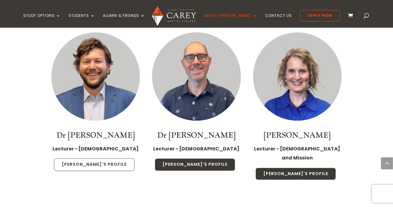 Image resolution: width=393 pixels, height=207 pixels. I want to click on a: Emma Stokes 300x300, so click(297, 77).